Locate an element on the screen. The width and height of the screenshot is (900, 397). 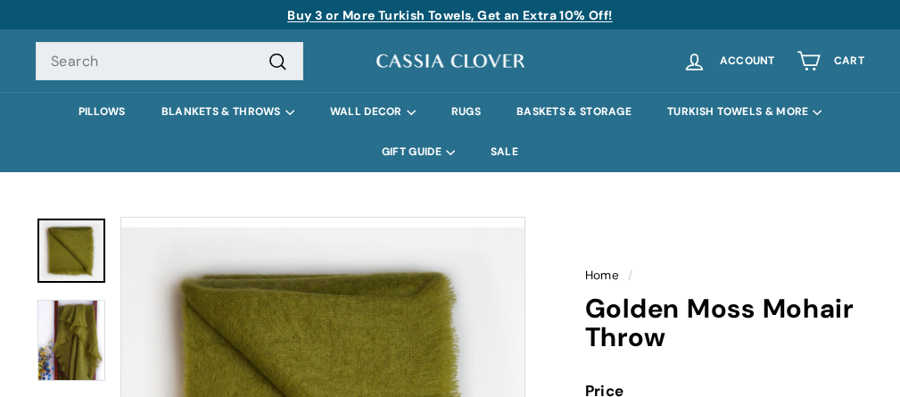
a: Cart is located at coordinates (830, 61).